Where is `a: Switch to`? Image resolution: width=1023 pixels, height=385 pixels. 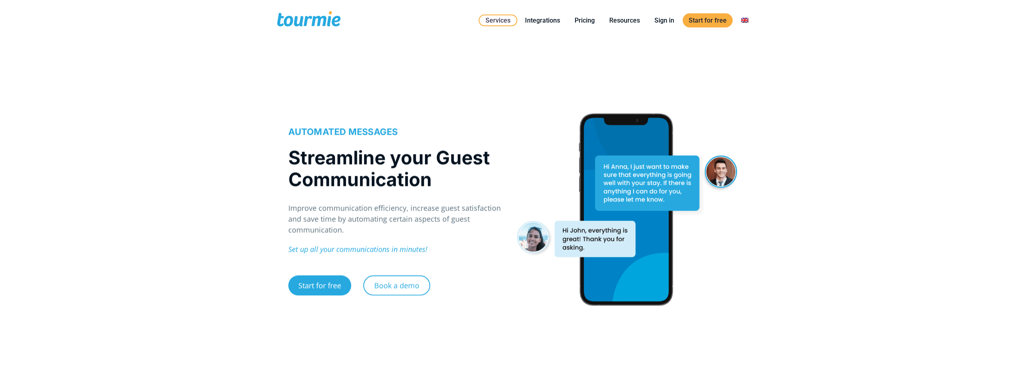
a: Switch to is located at coordinates (744, 20).